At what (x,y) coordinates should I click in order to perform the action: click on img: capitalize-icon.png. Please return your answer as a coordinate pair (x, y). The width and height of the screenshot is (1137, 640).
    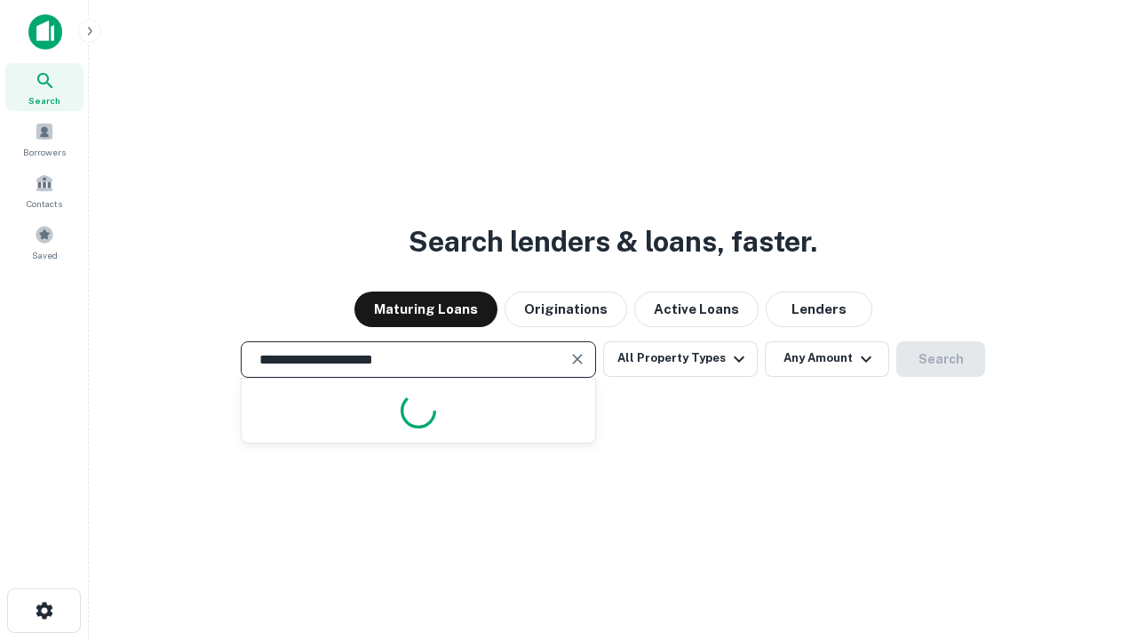
    Looking at the image, I should click on (45, 32).